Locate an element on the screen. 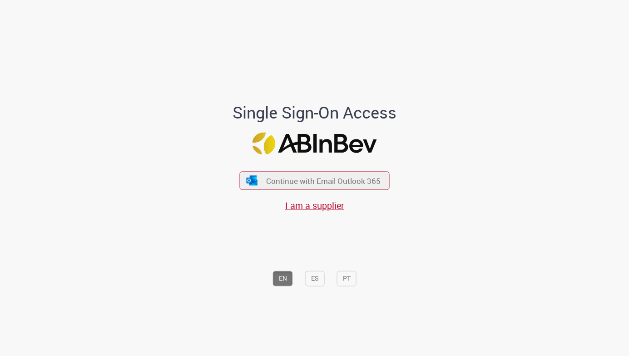 Image resolution: width=629 pixels, height=356 pixels. button: EN is located at coordinates (283, 279).